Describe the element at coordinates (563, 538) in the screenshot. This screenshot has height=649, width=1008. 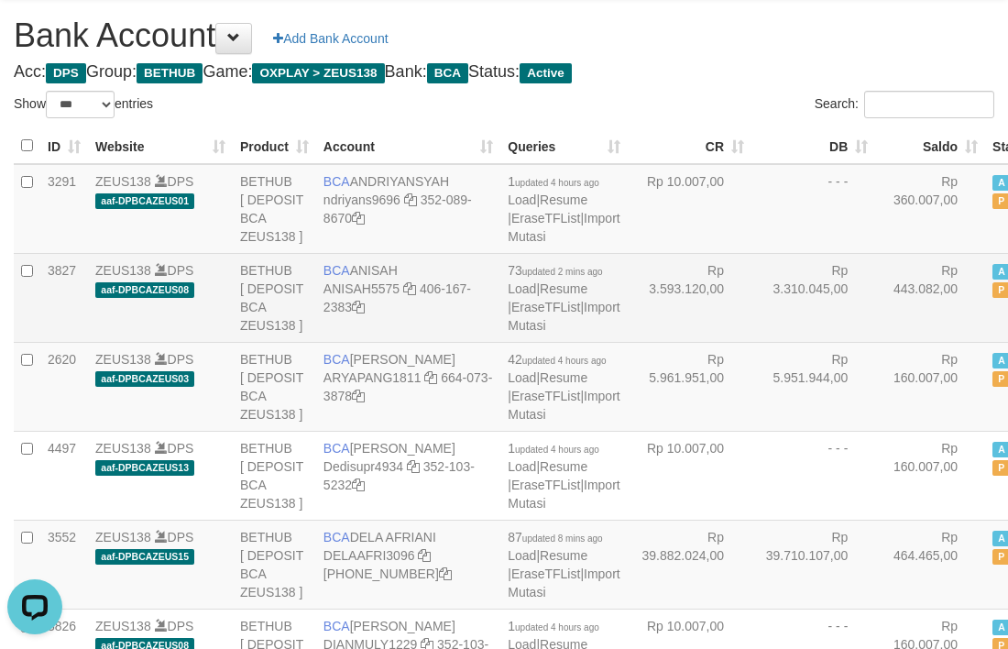
I see `span: updated 8 mins ago` at that location.